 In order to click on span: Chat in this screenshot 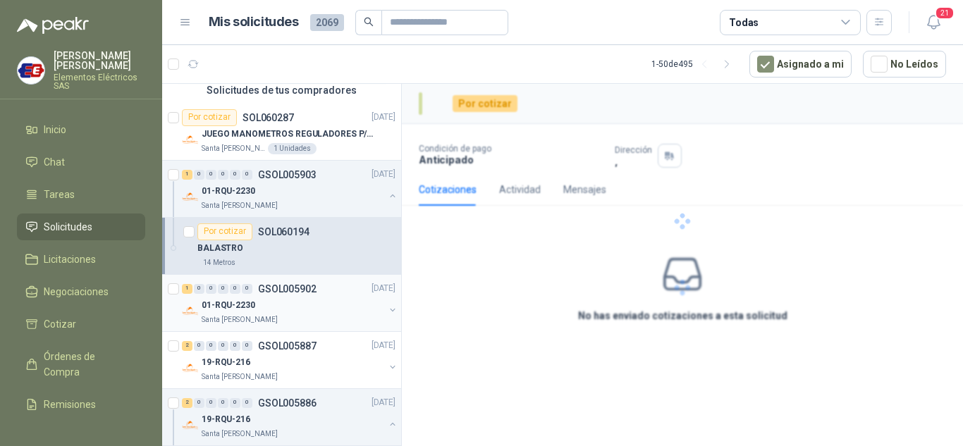, I will do `click(54, 162)`.